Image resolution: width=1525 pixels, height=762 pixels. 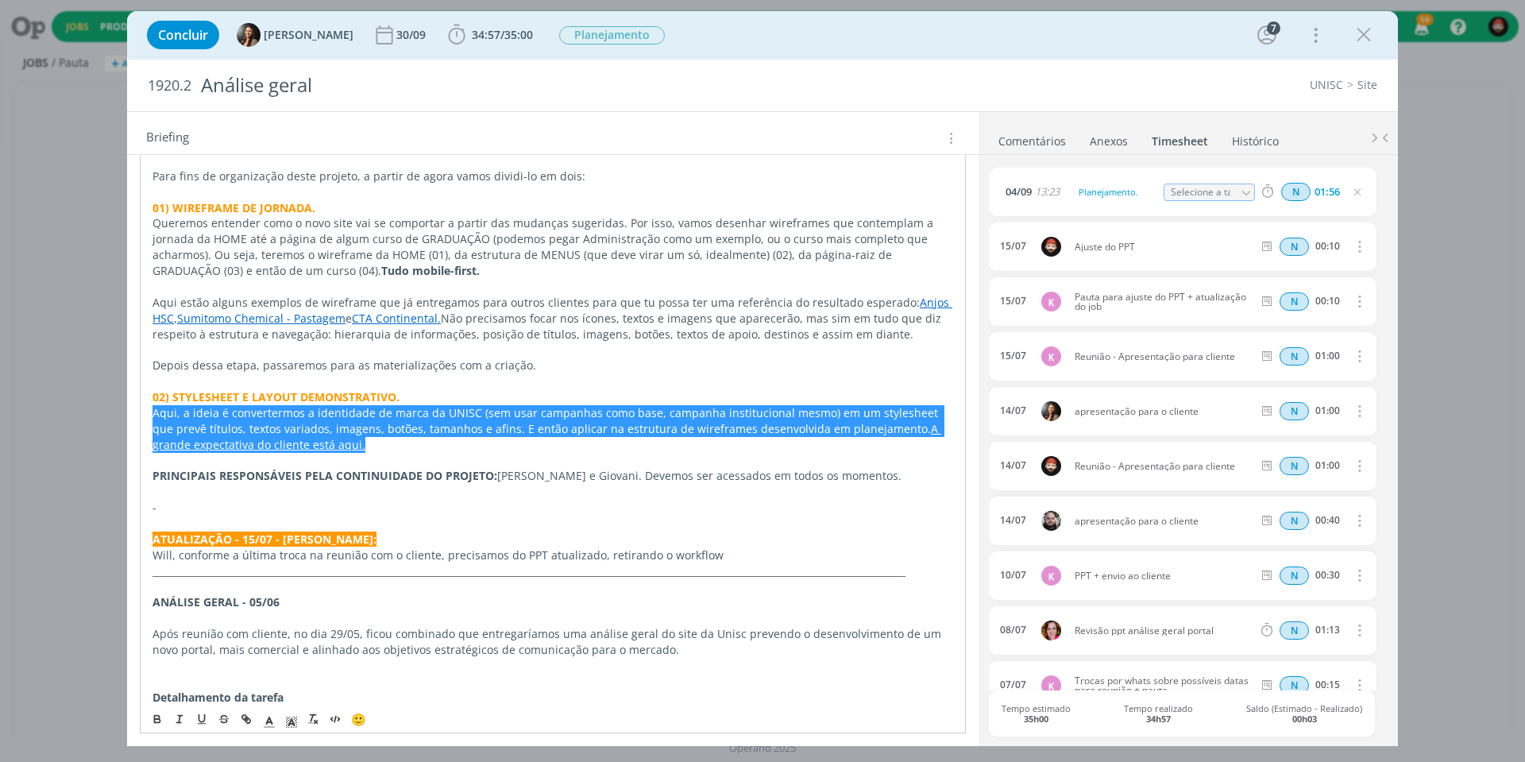 I want to click on span: 13:23, so click(x=1047, y=191).